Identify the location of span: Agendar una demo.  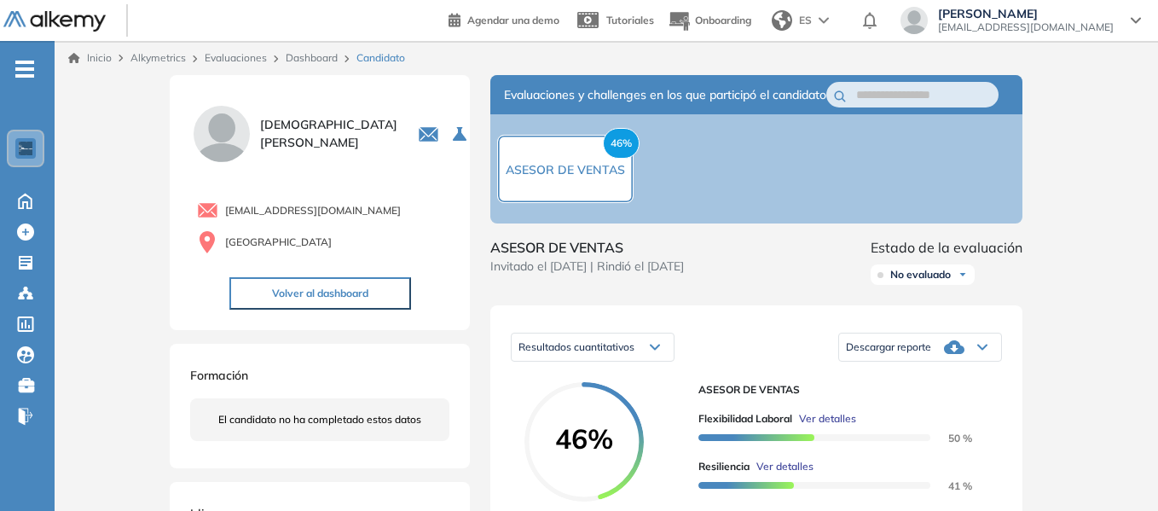
(513, 20).